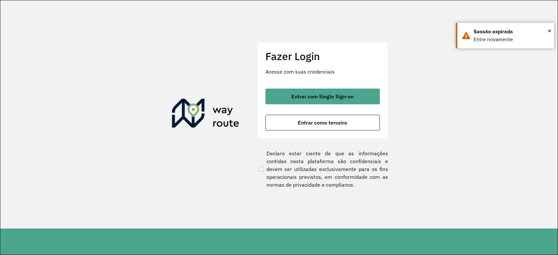 Image resolution: width=558 pixels, height=255 pixels. Describe the element at coordinates (511, 40) in the screenshot. I see `div: Entre novamente` at that location.